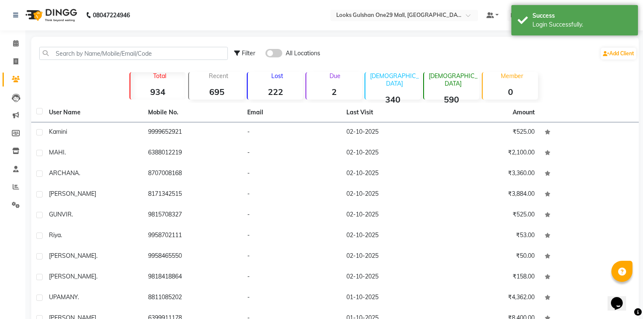 Image resolution: width=643 pixels, height=319 pixels. I want to click on td: ₹50.00, so click(490, 257).